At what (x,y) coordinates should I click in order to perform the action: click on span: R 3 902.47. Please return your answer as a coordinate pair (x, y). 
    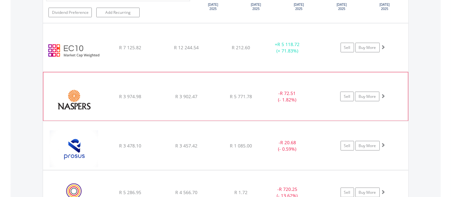
    Looking at the image, I should click on (186, 96).